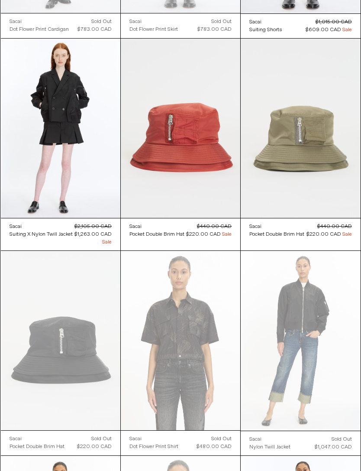 This screenshot has width=361, height=471. Describe the element at coordinates (154, 29) in the screenshot. I see `div: Dot Flower Print Skirt` at that location.